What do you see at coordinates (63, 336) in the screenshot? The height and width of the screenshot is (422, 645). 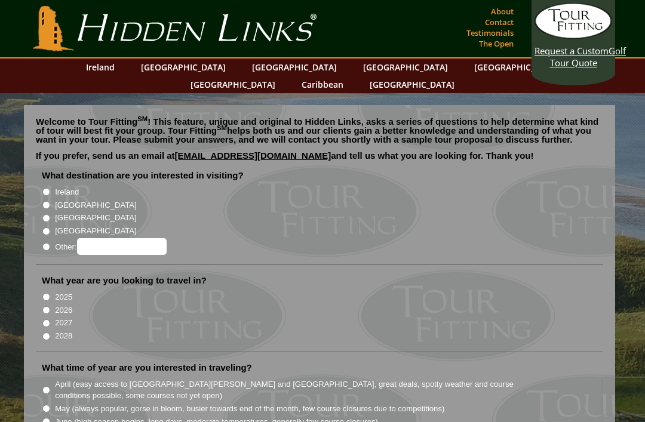 I see `label: 2028` at bounding box center [63, 336].